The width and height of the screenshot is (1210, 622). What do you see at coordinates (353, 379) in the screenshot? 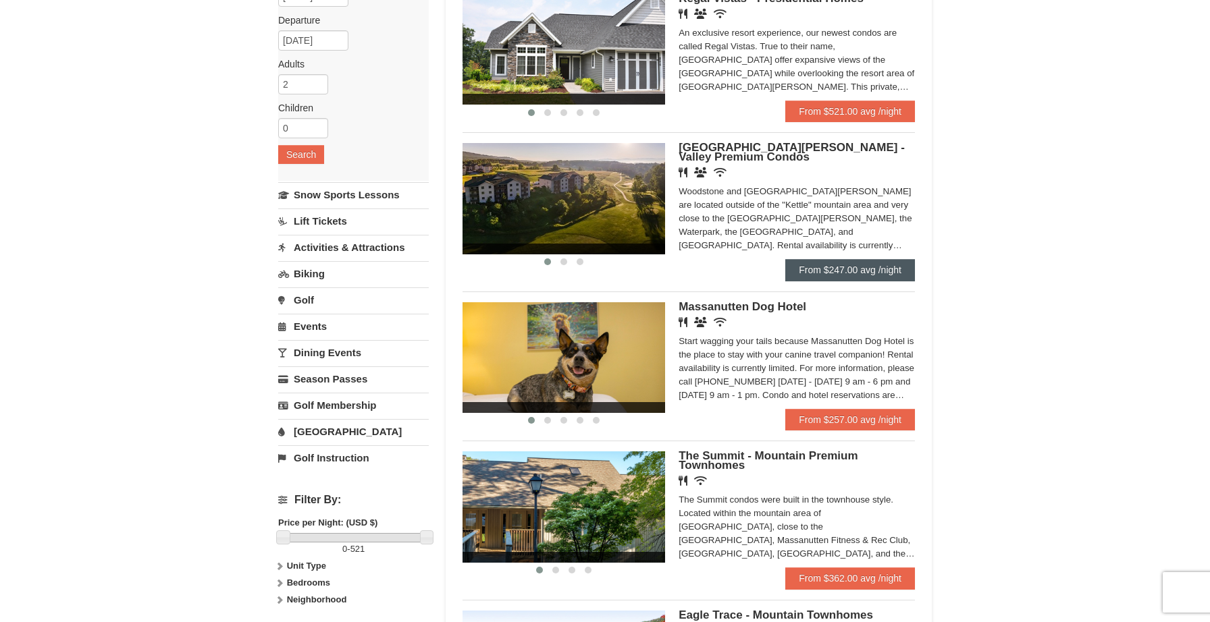
I see `a: Season Passes` at bounding box center [353, 379].